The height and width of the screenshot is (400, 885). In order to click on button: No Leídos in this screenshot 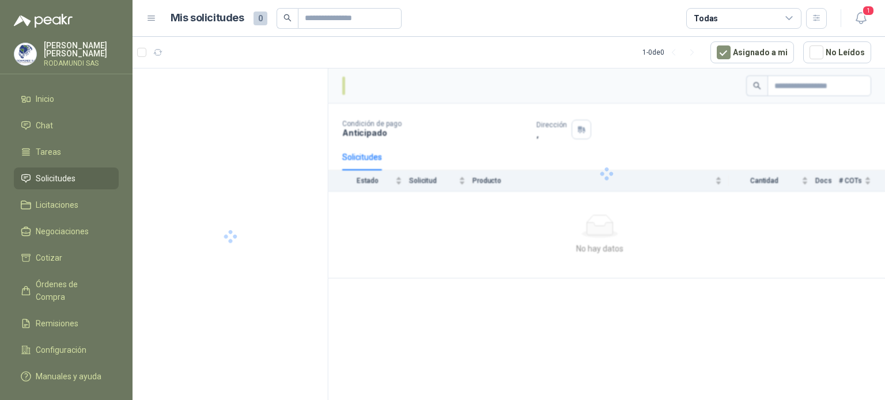, I will do `click(837, 52)`.